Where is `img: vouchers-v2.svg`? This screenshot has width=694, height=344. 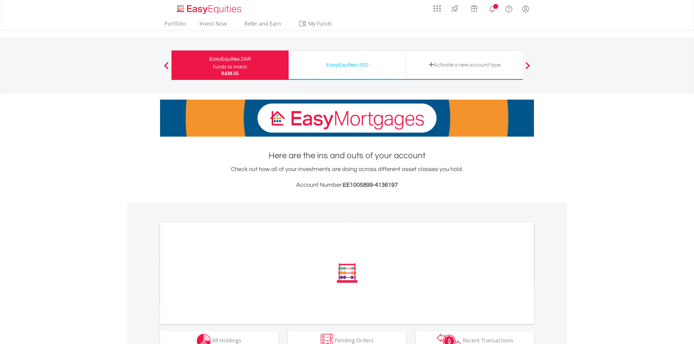 img: vouchers-v2.svg is located at coordinates (474, 9).